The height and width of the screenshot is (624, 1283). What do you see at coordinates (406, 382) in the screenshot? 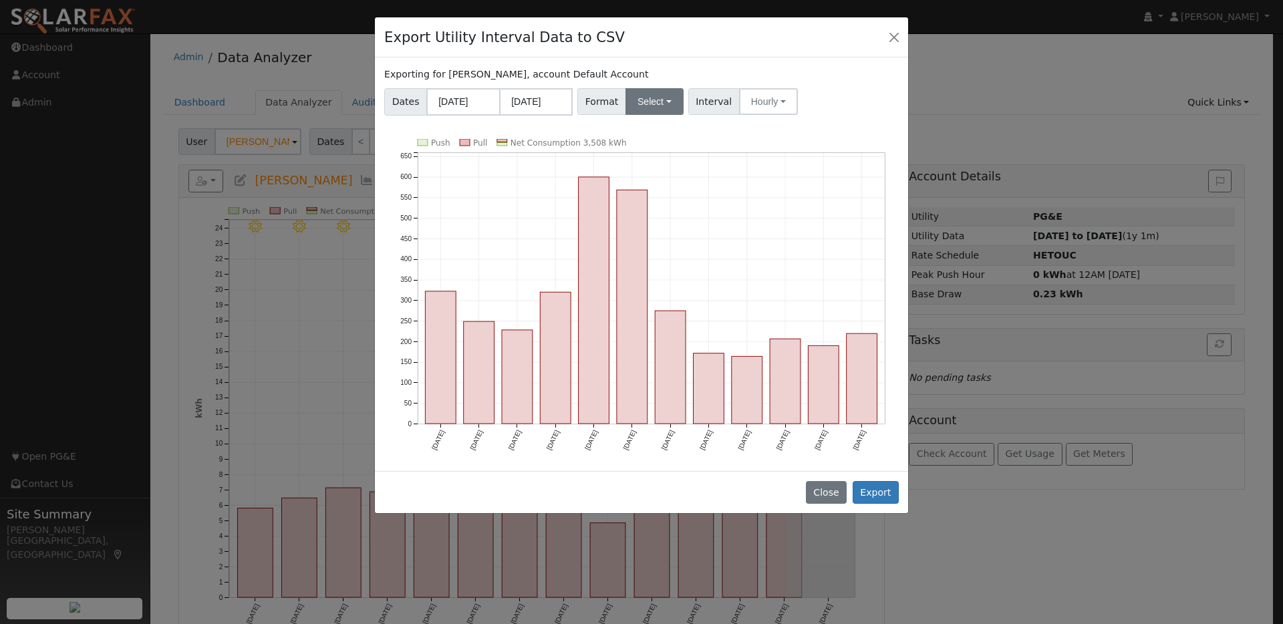
I see `text: 100` at bounding box center [406, 382].